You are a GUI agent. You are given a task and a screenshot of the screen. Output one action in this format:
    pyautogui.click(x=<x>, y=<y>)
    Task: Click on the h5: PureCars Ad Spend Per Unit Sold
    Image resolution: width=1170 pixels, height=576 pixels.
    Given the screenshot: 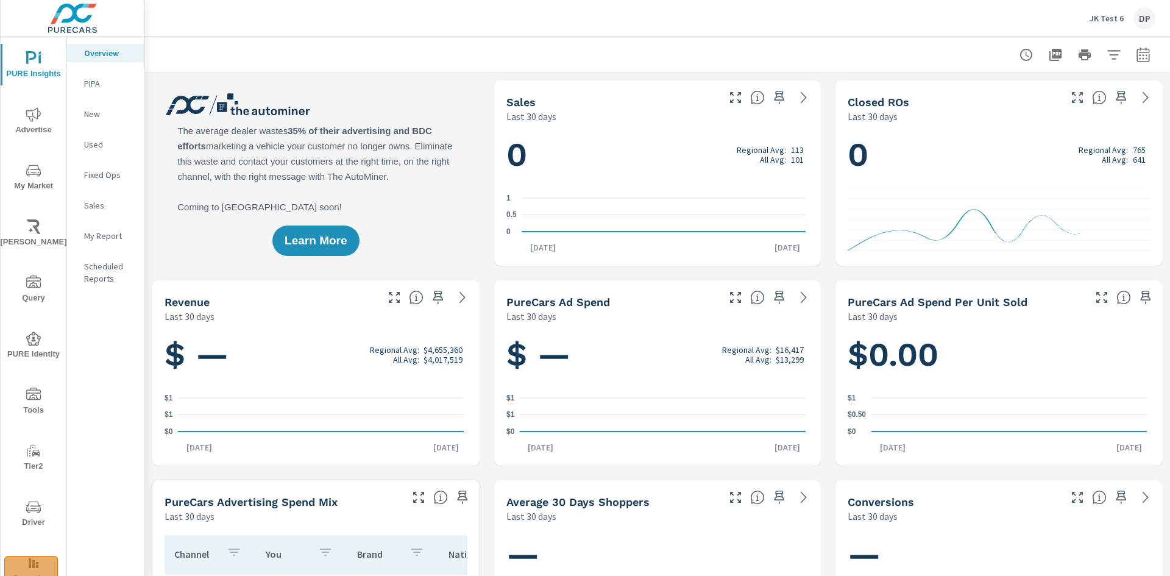 What is the action you would take?
    pyautogui.click(x=938, y=302)
    